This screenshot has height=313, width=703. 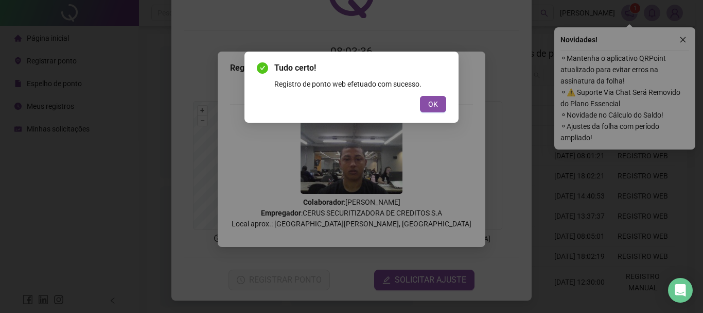 I want to click on button: OK, so click(x=433, y=104).